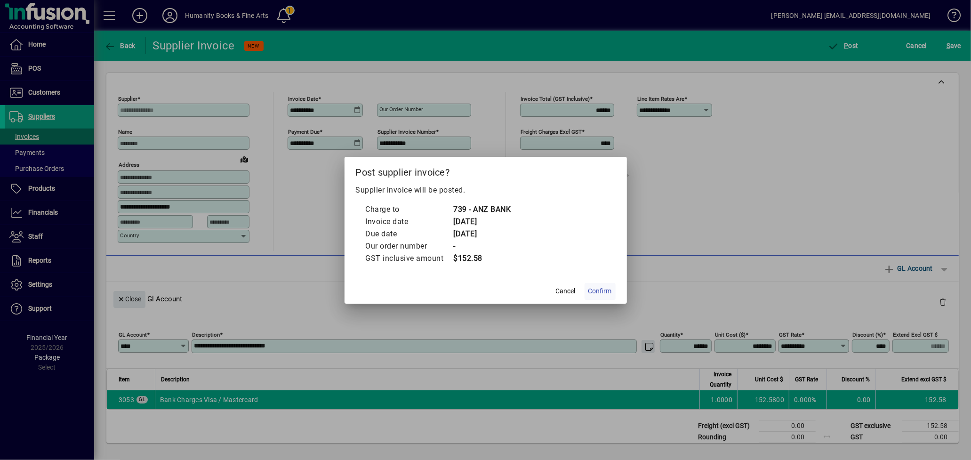 The width and height of the screenshot is (971, 460). What do you see at coordinates (600, 291) in the screenshot?
I see `button: Confirm` at bounding box center [600, 291].